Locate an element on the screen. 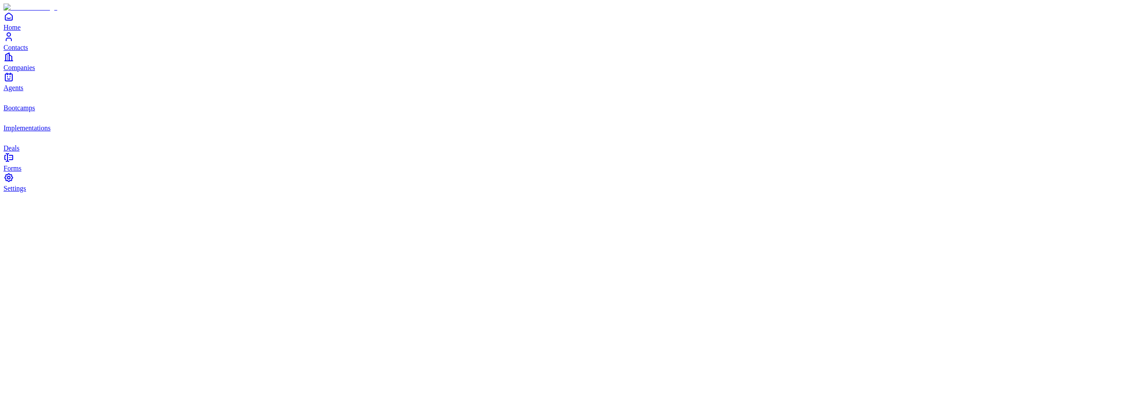 This screenshot has height=406, width=1121. span: Contacts is located at coordinates (16, 47).